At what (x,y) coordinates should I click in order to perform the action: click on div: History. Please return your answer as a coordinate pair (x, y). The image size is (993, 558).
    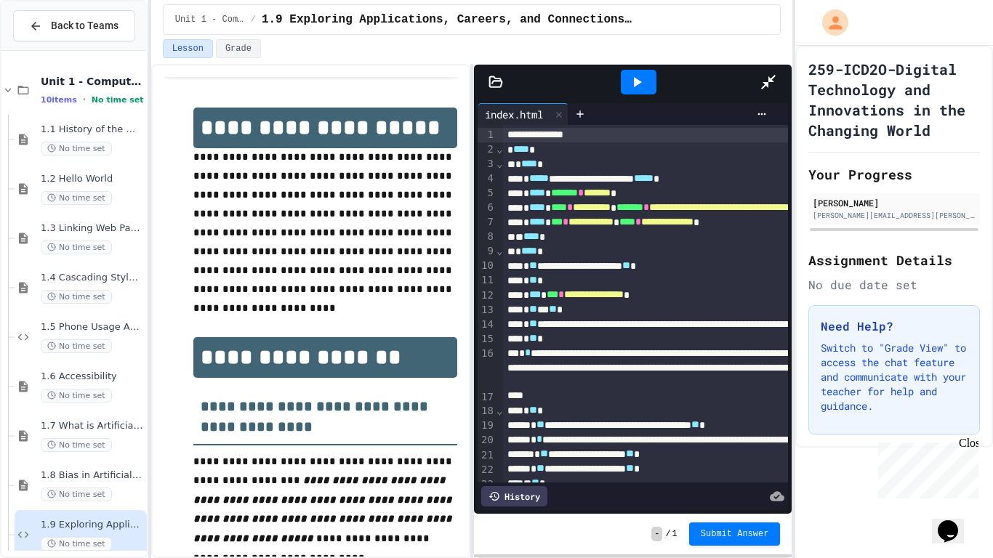
    Looking at the image, I should click on (514, 496).